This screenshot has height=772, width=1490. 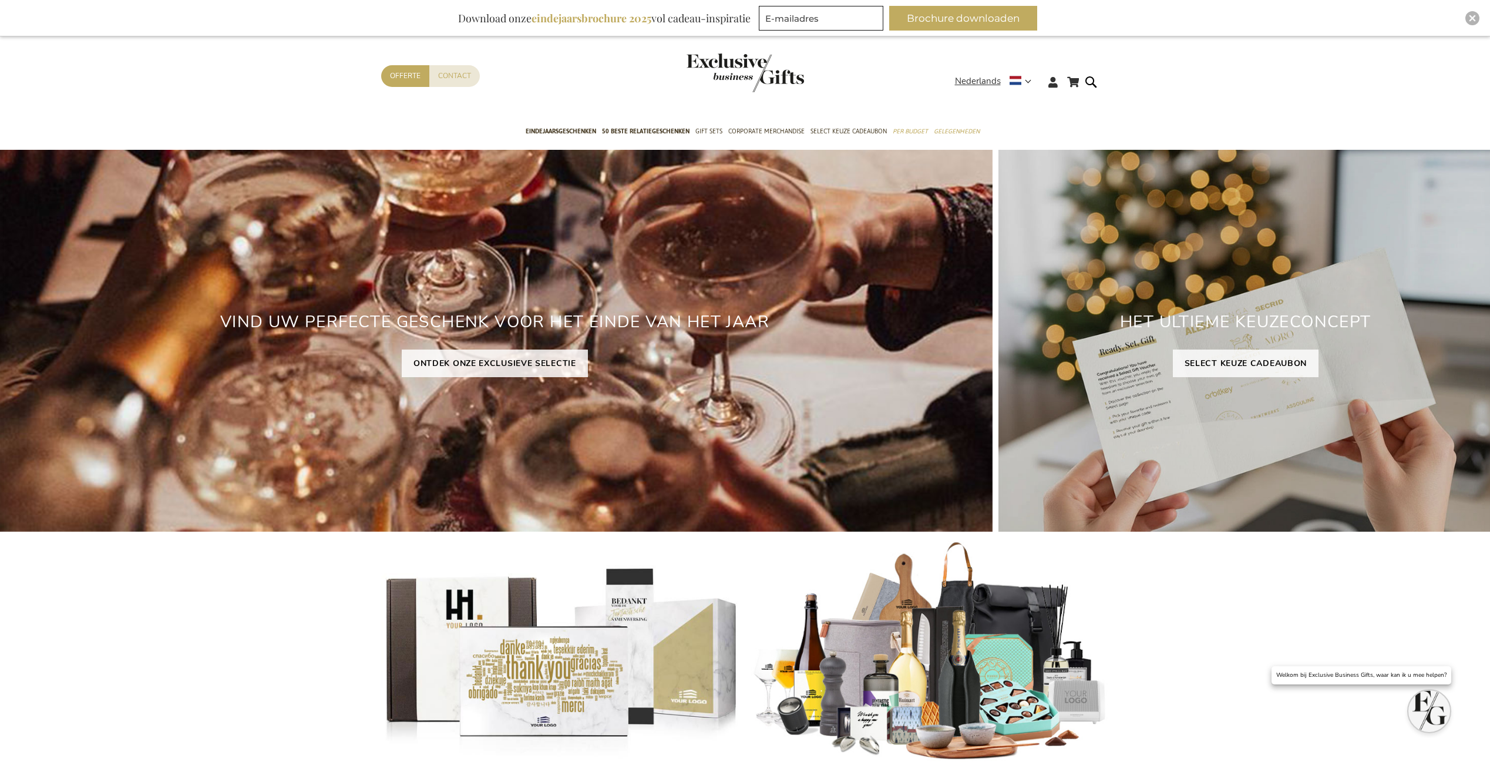 What do you see at coordinates (561, 131) in the screenshot?
I see `span: Eindejaarsgeschenken` at bounding box center [561, 131].